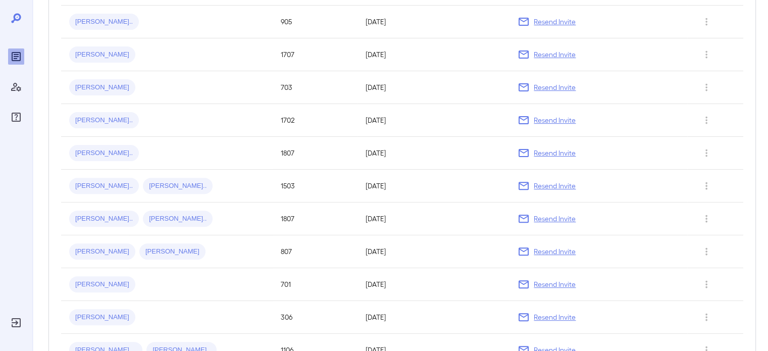 The width and height of the screenshot is (768, 351). What do you see at coordinates (16, 57) in the screenshot?
I see `div: Reports` at bounding box center [16, 57].